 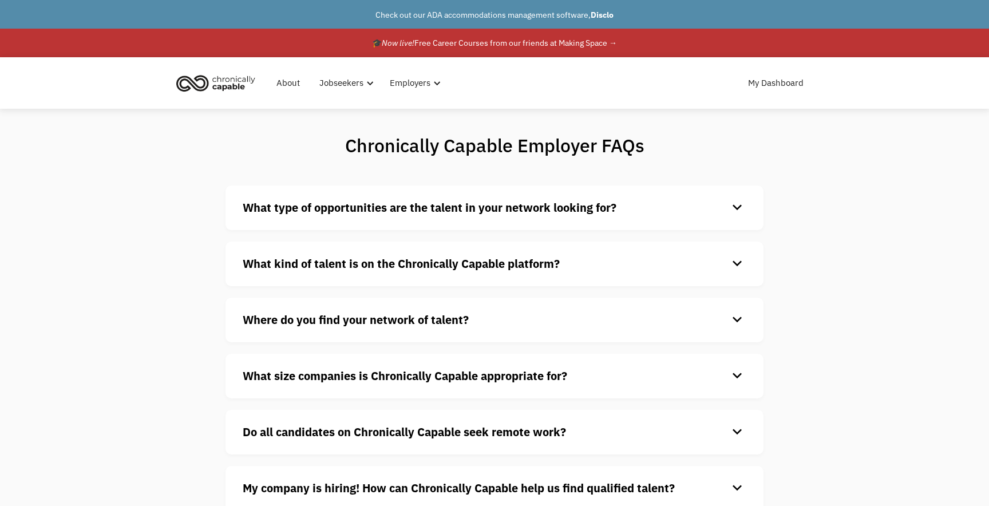 What do you see at coordinates (429, 207) in the screenshot?
I see `strong: What type of opportunities are the talent in your network looking for?` at bounding box center [429, 207].